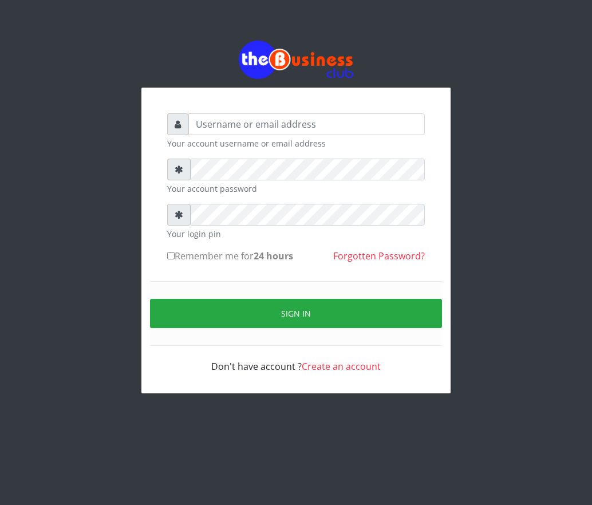 The height and width of the screenshot is (505, 592). I want to click on a: Create an account, so click(341, 367).